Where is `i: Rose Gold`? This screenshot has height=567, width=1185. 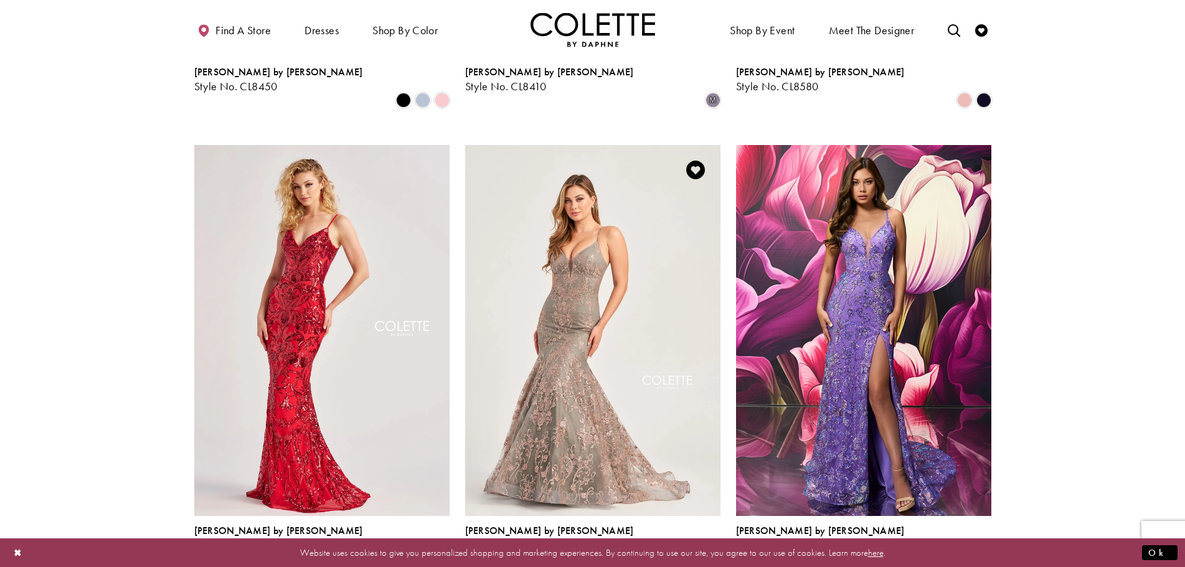 i: Rose Gold is located at coordinates (965, 100).